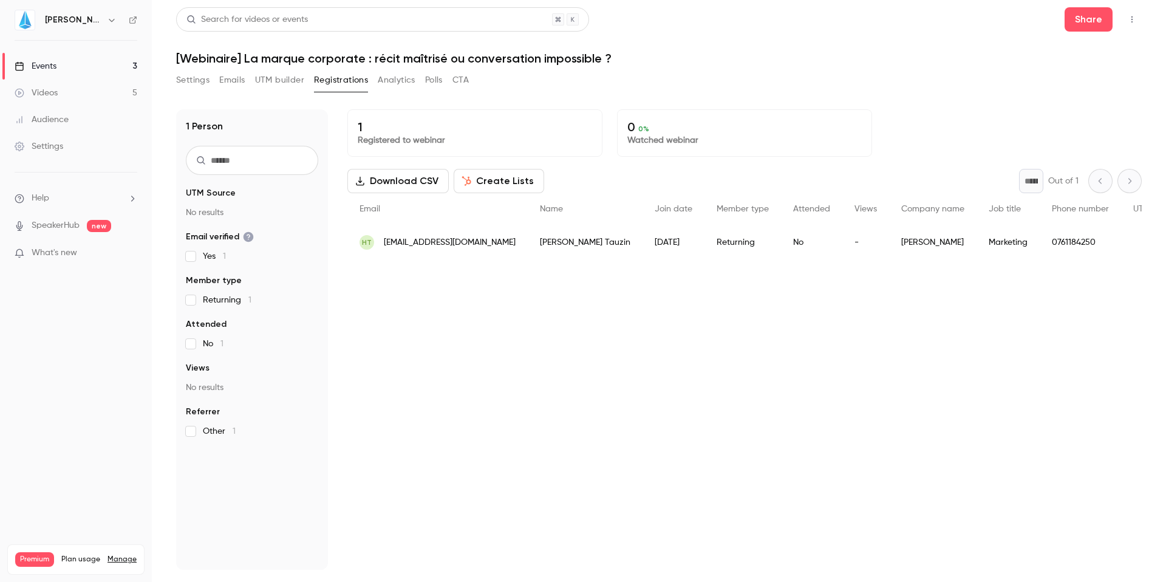 This screenshot has height=582, width=1166. Describe the element at coordinates (35, 559) in the screenshot. I see `span: Premium` at that location.